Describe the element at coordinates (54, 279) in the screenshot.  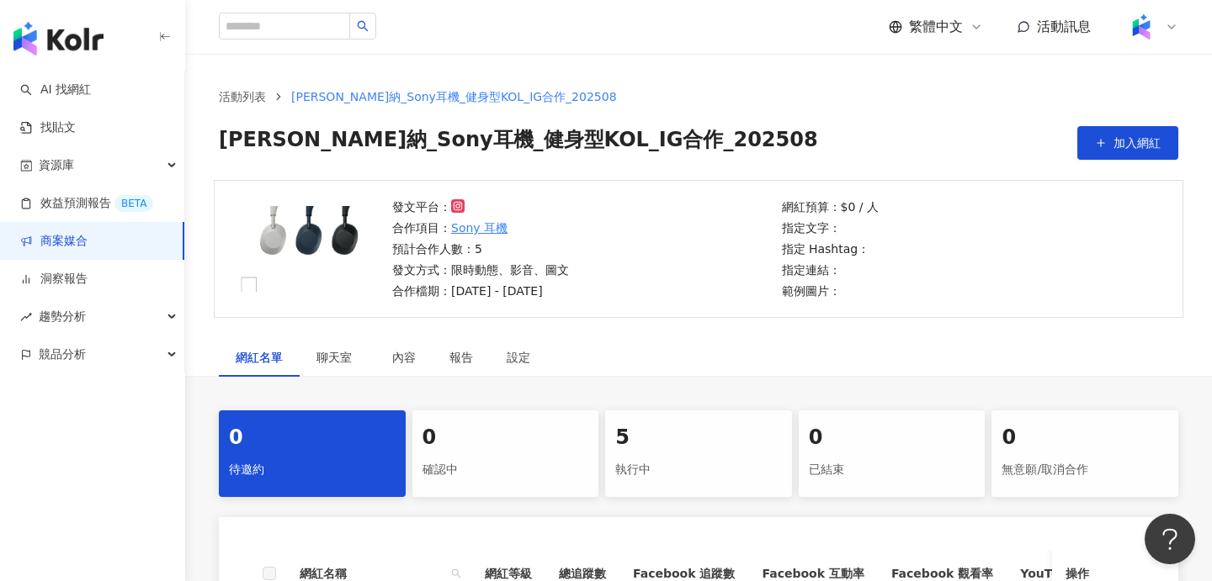
I see `a: 洞察報告` at that location.